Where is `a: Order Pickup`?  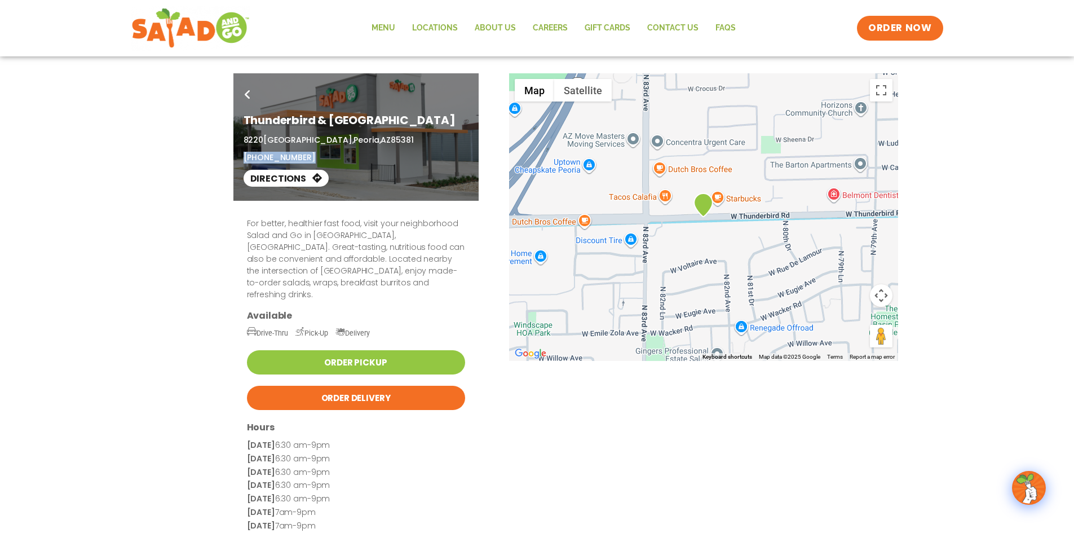 a: Order Pickup is located at coordinates (356, 362).